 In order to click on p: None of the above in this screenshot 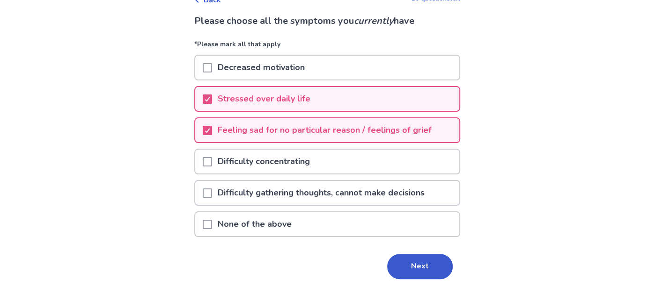, I will do `click(255, 224)`.